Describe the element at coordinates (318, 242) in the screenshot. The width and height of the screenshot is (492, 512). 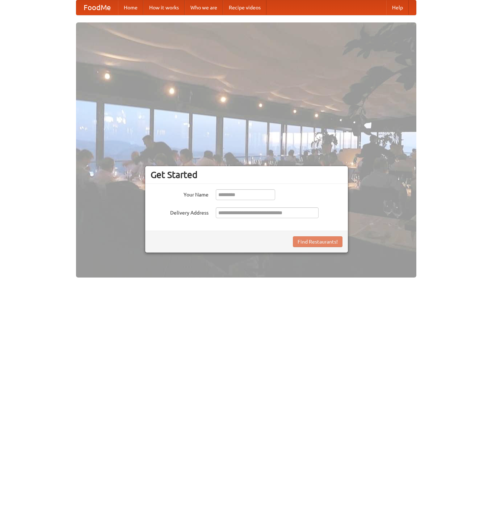
I see `button: Find Restaurants!` at that location.